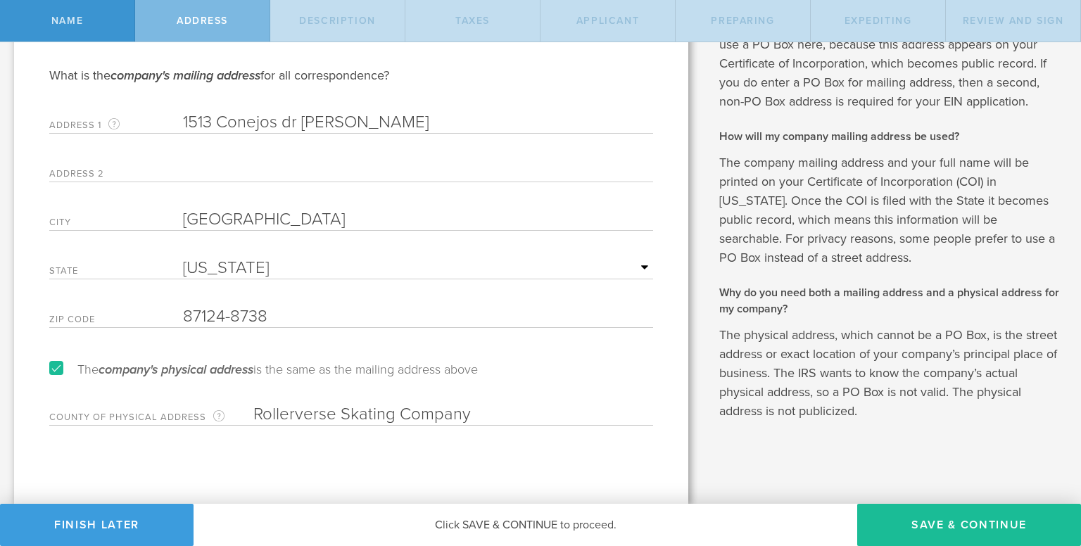  Describe the element at coordinates (116, 224) in the screenshot. I see `label: City` at that location.